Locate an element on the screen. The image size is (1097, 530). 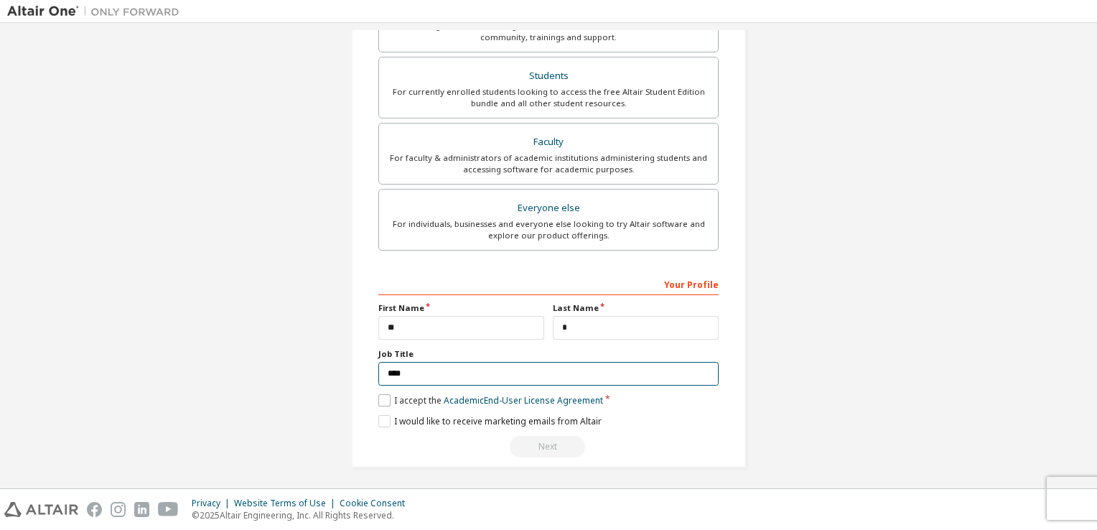
div: For existing customers looking to access software downloads, HPC resources, community, trainings ... is located at coordinates (548, 32).